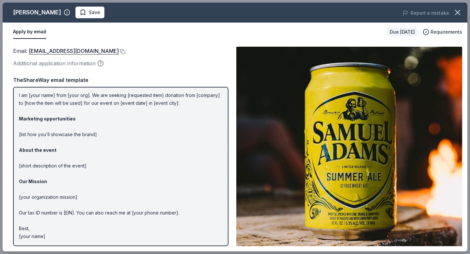 The width and height of the screenshot is (470, 254). I want to click on strong: About the event, so click(38, 150).